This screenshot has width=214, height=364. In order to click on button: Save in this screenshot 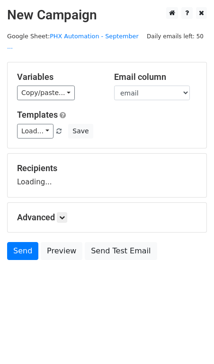, I will do `click(80, 131)`.